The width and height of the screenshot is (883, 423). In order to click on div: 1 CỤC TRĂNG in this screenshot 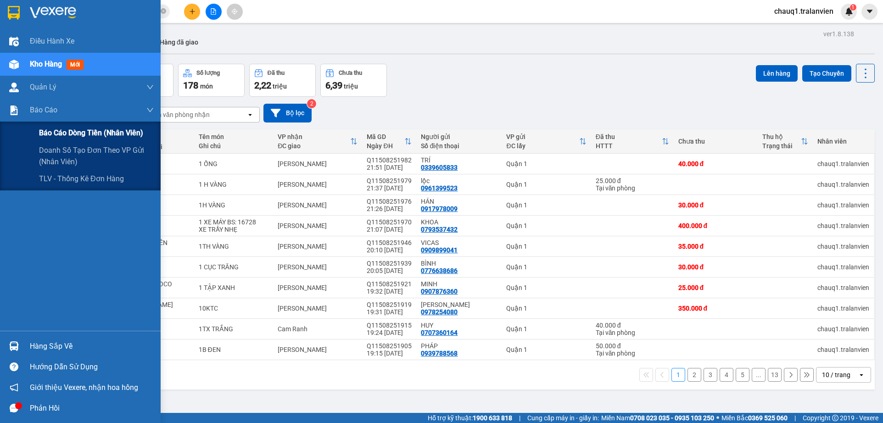, I will do `click(234, 267)`.